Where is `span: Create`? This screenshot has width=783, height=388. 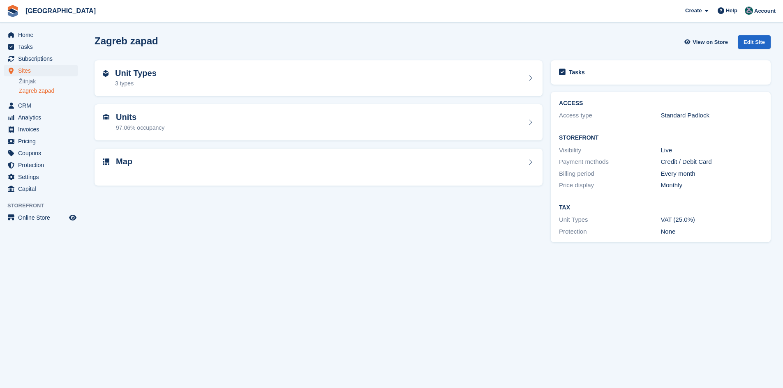 span: Create is located at coordinates (693, 11).